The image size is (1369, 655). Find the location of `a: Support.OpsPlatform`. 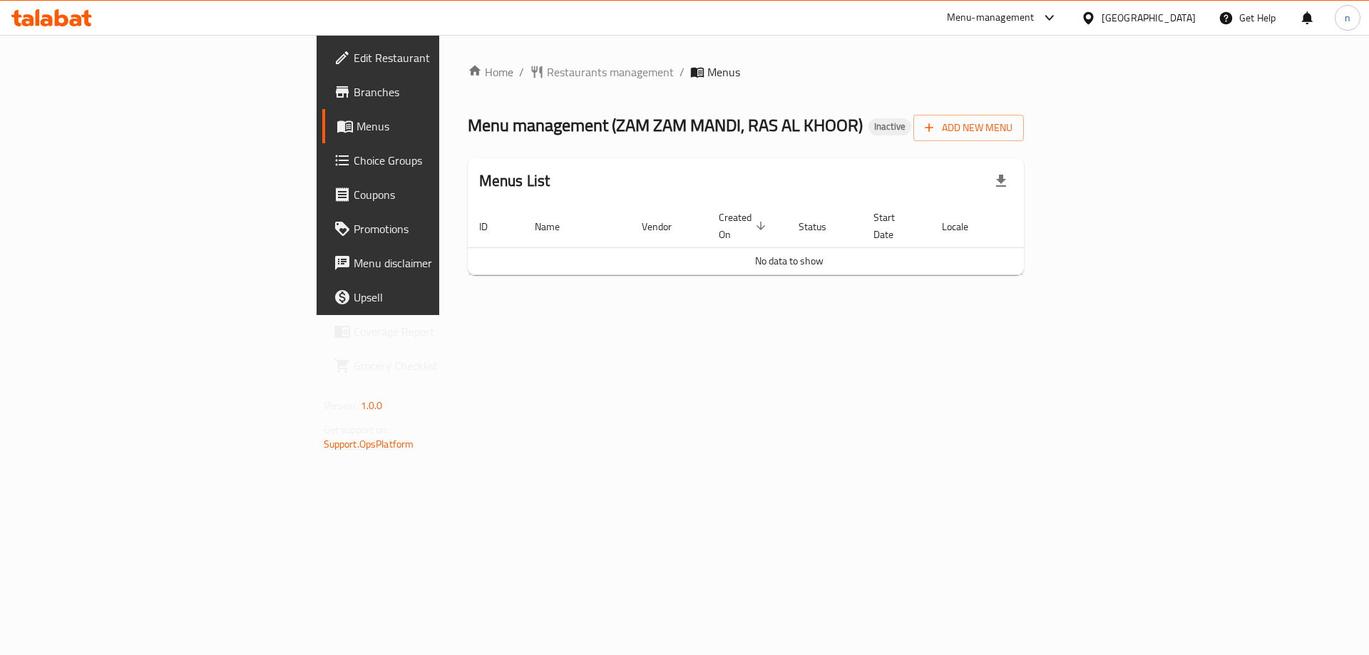

a: Support.OpsPlatform is located at coordinates (369, 444).